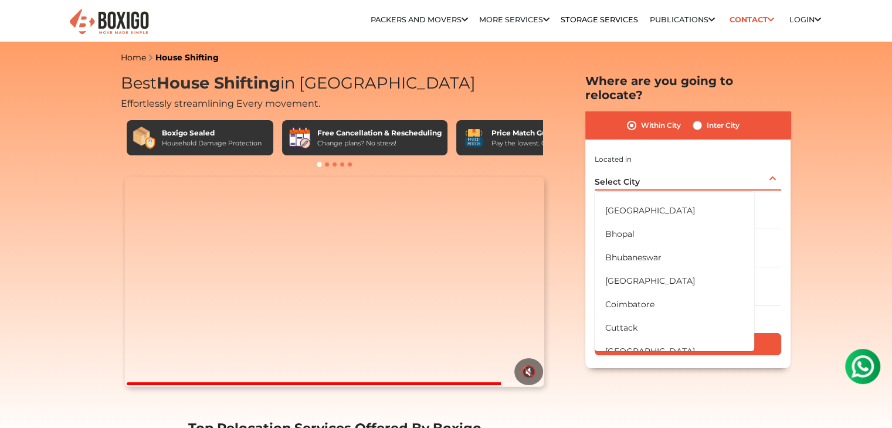  Describe the element at coordinates (419, 19) in the screenshot. I see `a: Packers and Movers` at that location.